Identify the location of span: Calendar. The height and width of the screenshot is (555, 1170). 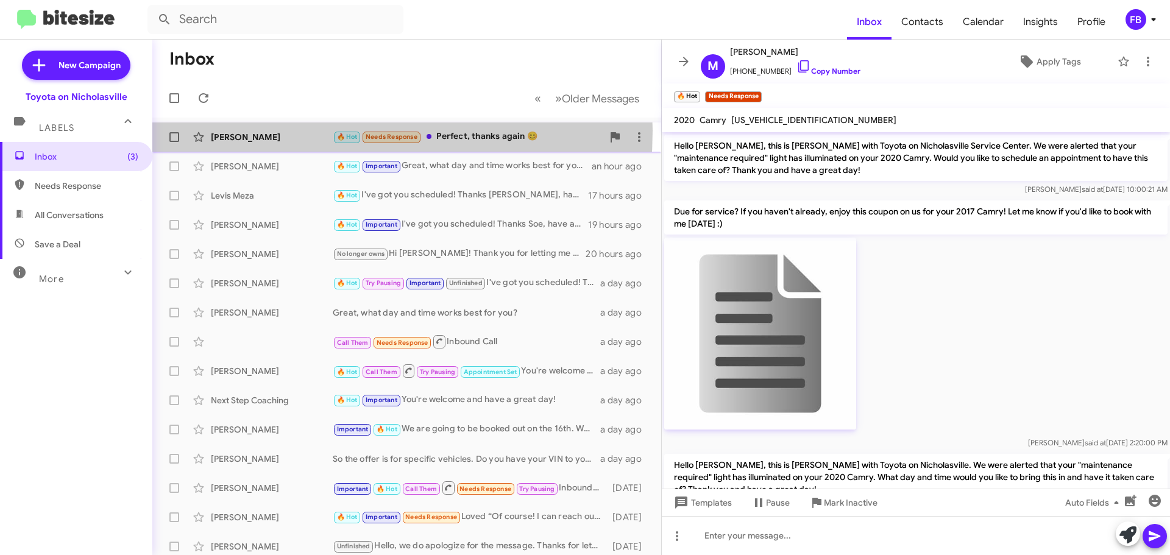
(983, 22).